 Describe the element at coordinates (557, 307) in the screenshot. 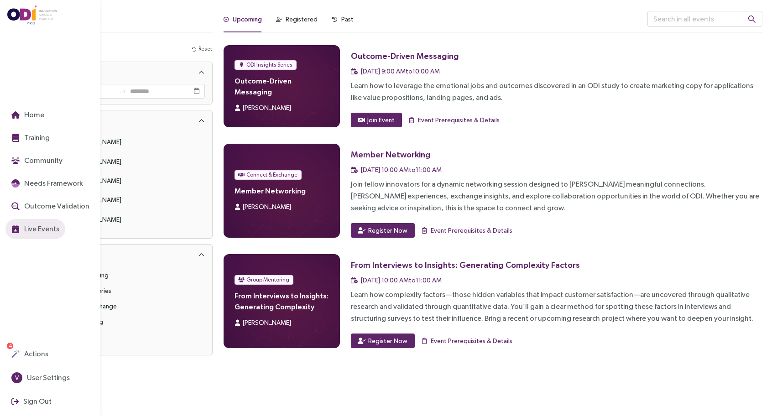

I see `div: Learn how complexity factors—those hidden variables that impact customer satisfaction—are uncover...` at that location.